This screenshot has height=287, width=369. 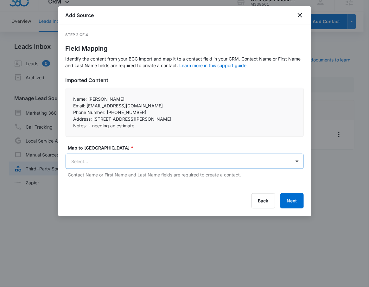 What do you see at coordinates (214, 65) in the screenshot?
I see `a: Learn more in this support guide.` at bounding box center [214, 65].